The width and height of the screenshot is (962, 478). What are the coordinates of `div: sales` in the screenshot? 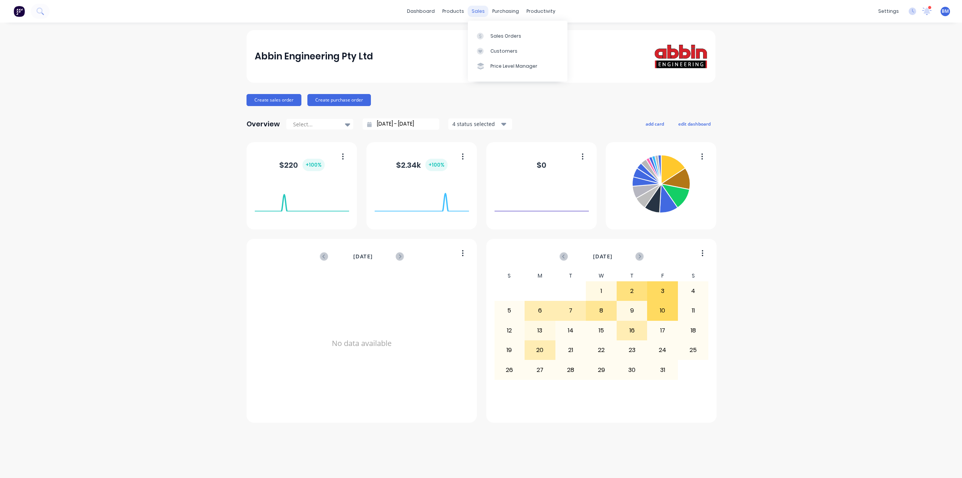 It's located at (478, 11).